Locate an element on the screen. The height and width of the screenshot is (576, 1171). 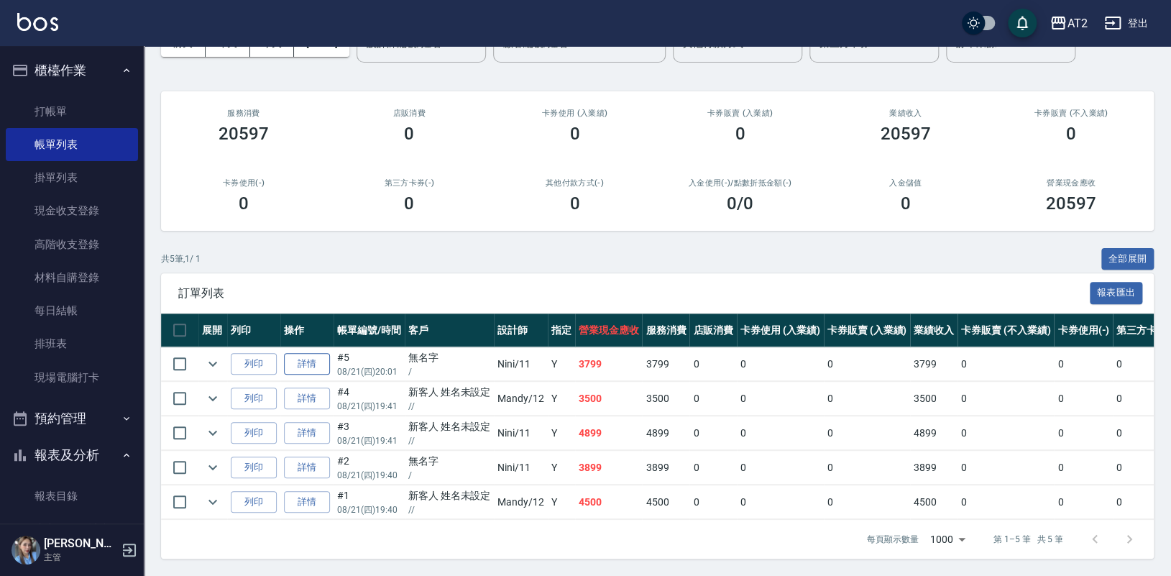
div: 1000 is located at coordinates (947, 539).